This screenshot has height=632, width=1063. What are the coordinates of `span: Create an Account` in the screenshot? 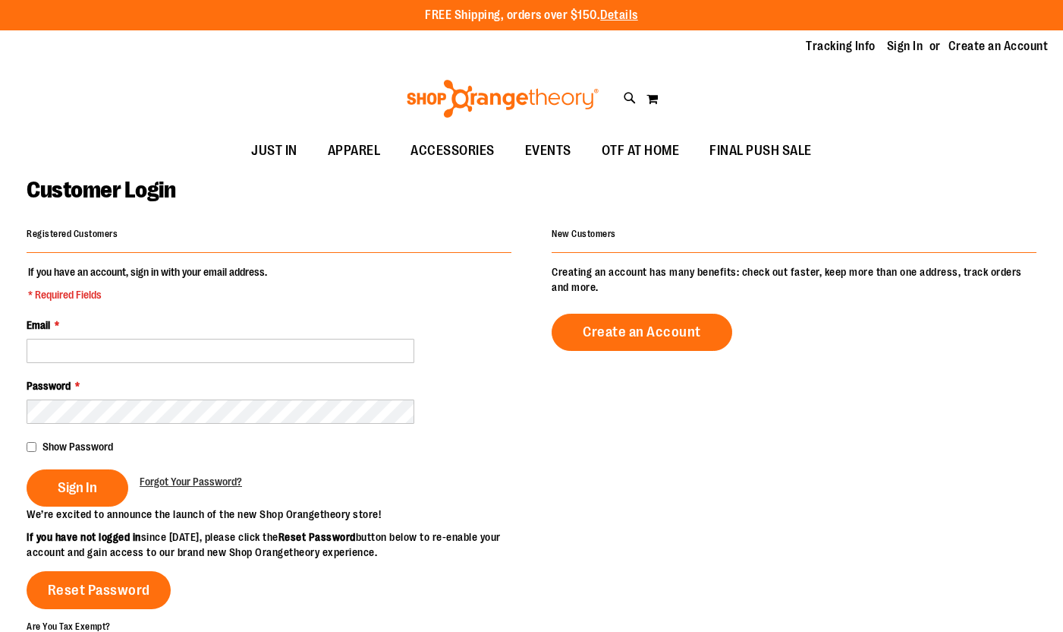 It's located at (642, 332).